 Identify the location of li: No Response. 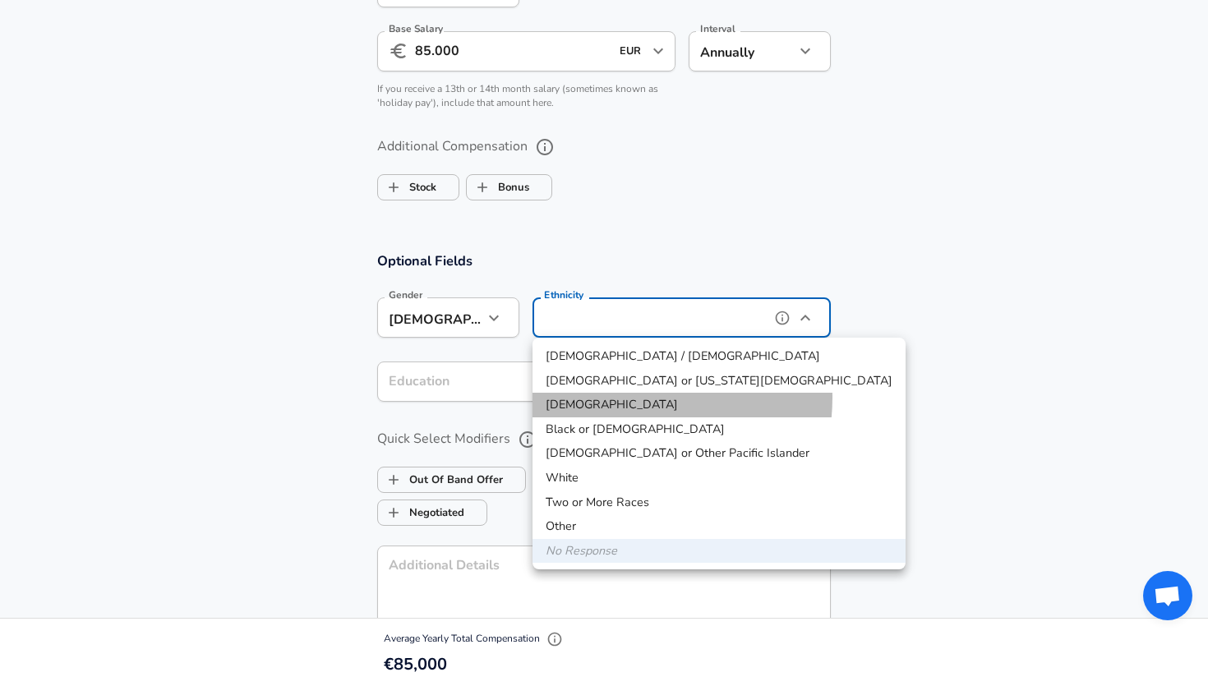
(719, 552).